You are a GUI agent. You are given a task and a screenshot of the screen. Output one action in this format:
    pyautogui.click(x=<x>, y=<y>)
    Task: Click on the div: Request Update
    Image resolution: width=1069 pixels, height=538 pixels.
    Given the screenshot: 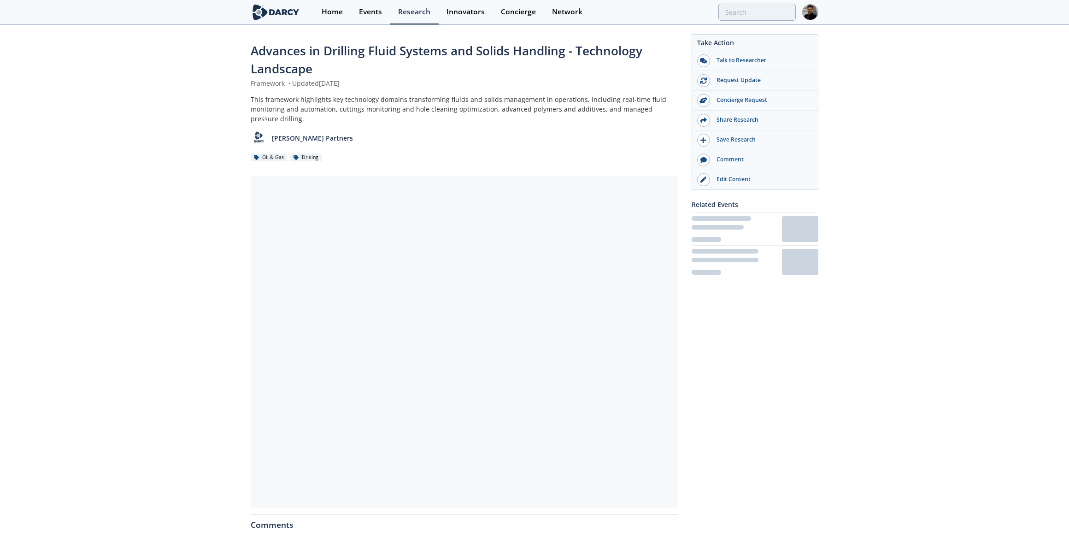 What is the action you would take?
    pyautogui.click(x=762, y=80)
    